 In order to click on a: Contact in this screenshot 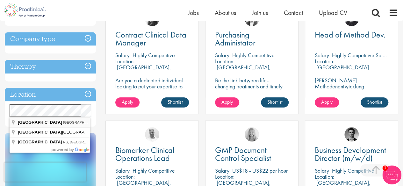, I will do `click(293, 13)`.